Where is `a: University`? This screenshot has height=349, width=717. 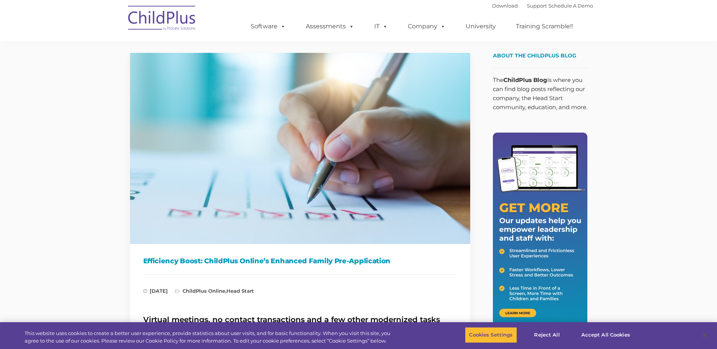 a: University is located at coordinates (481, 26).